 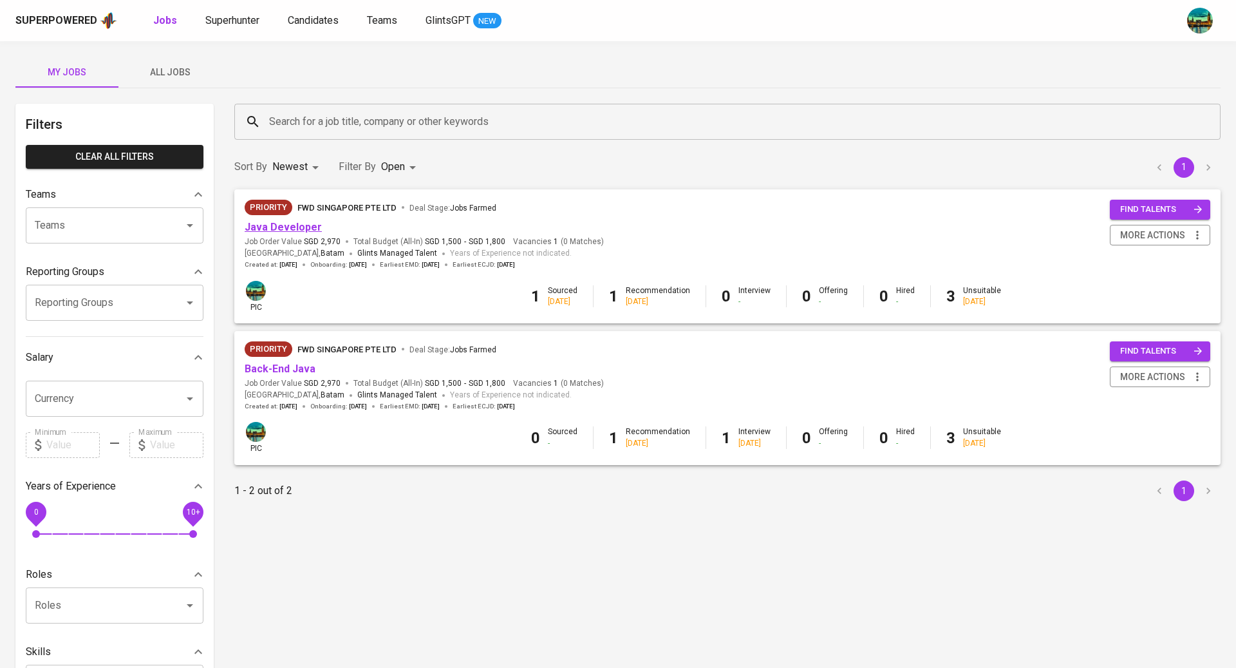 I want to click on span: find talents, so click(x=1161, y=209).